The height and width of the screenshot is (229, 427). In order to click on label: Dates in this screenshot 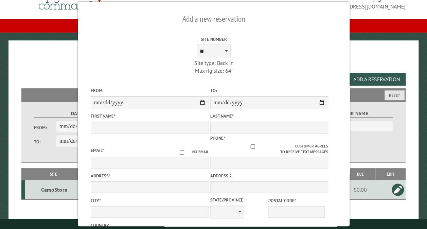, I will do `click(78, 113)`.